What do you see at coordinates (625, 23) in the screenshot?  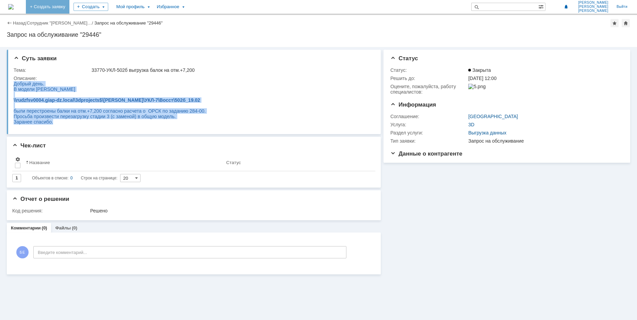 I see `div: Сделать домашней страницей` at bounding box center [625, 23].